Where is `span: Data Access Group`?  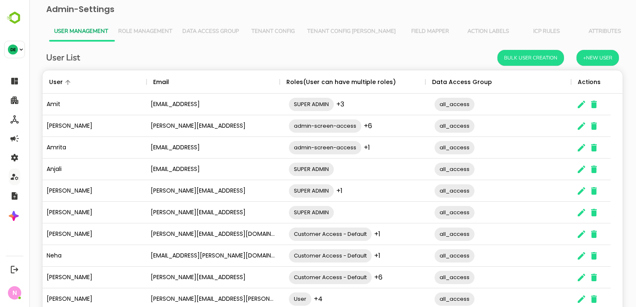
span: Data Access Group is located at coordinates (182, 32).